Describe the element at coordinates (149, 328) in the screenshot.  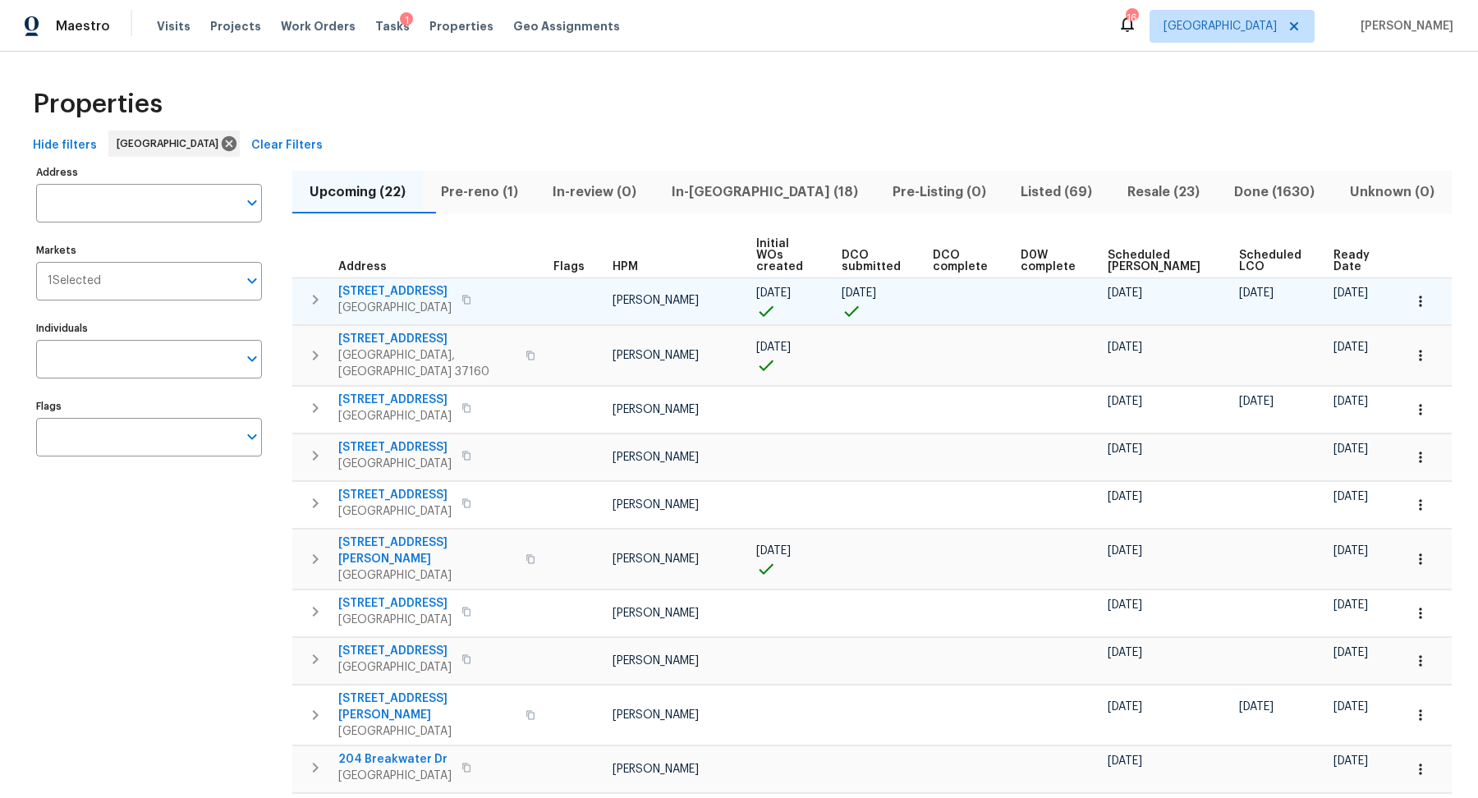
I see `label: Individuals` at that location.